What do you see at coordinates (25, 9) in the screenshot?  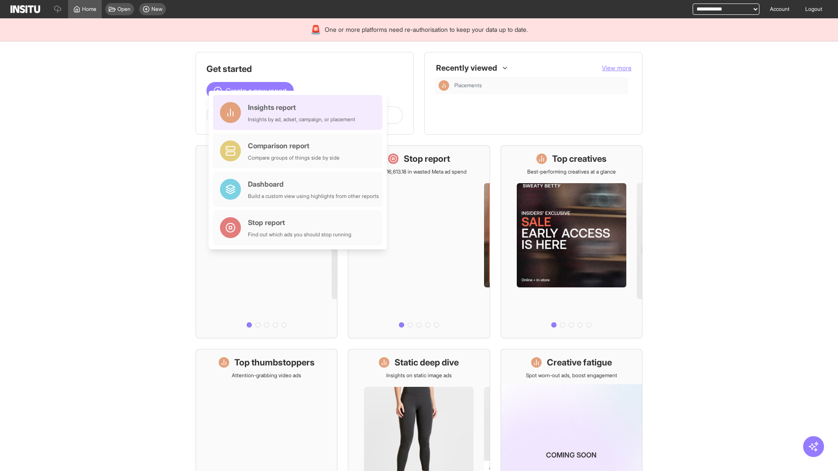 I see `img: Logo` at bounding box center [25, 9].